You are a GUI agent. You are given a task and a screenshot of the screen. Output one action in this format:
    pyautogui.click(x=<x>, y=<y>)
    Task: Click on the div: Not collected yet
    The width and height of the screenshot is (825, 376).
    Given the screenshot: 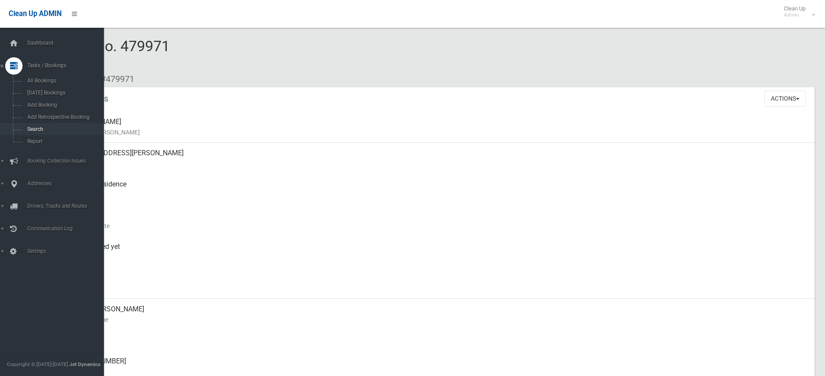 What is the action you would take?
    pyautogui.click(x=438, y=252)
    